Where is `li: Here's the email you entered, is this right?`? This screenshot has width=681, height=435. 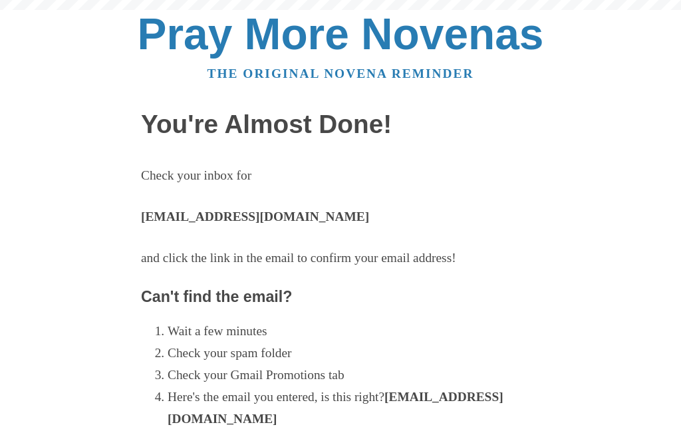
li: Here's the email you entered, is this right? is located at coordinates (354, 408).